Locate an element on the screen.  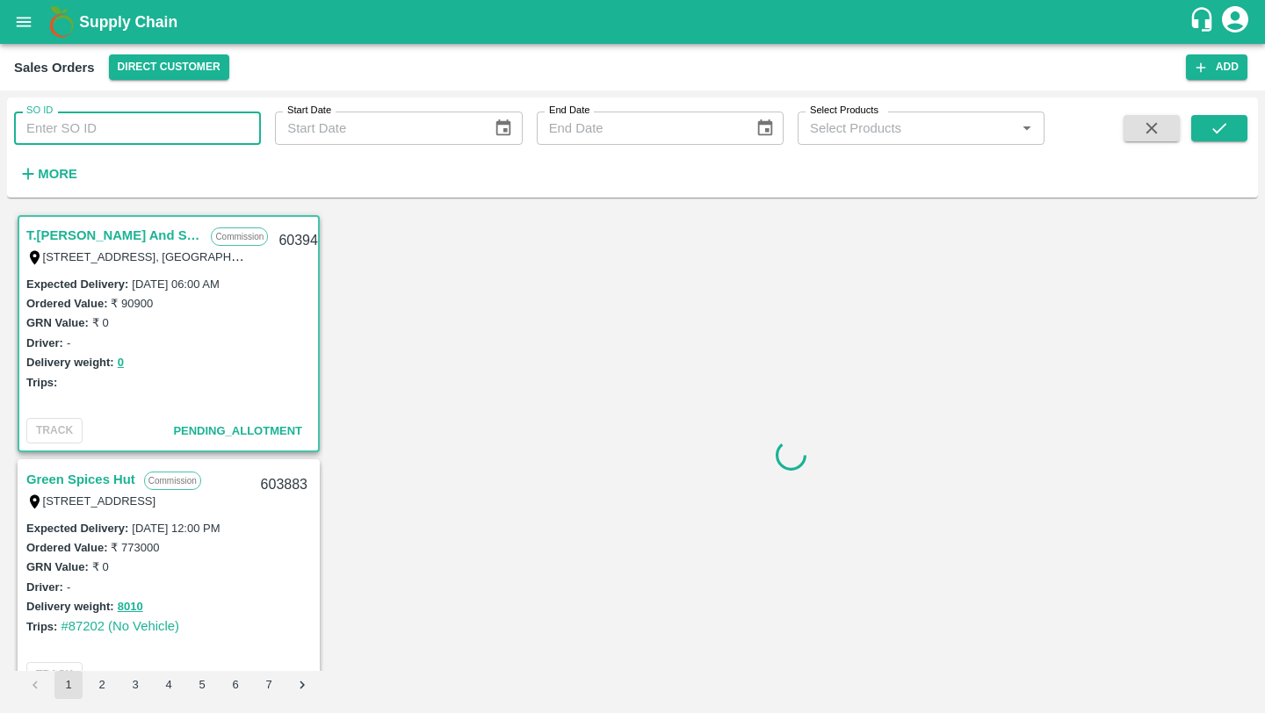
button: Go to next page is located at coordinates (302, 685).